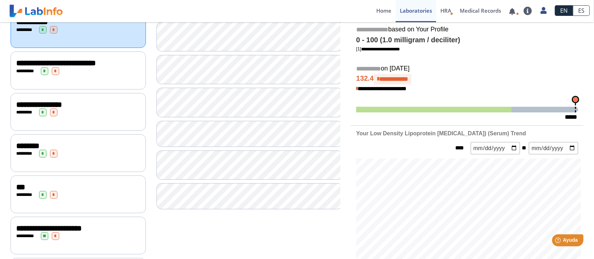  Describe the element at coordinates (581, 11) in the screenshot. I see `a: ES` at that location.